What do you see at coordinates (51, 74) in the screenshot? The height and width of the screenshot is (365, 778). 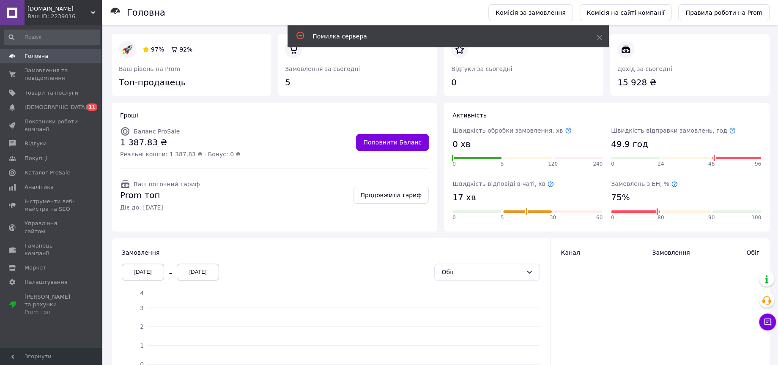 I see `span: Замовлення та повідомлення` at bounding box center [51, 74].